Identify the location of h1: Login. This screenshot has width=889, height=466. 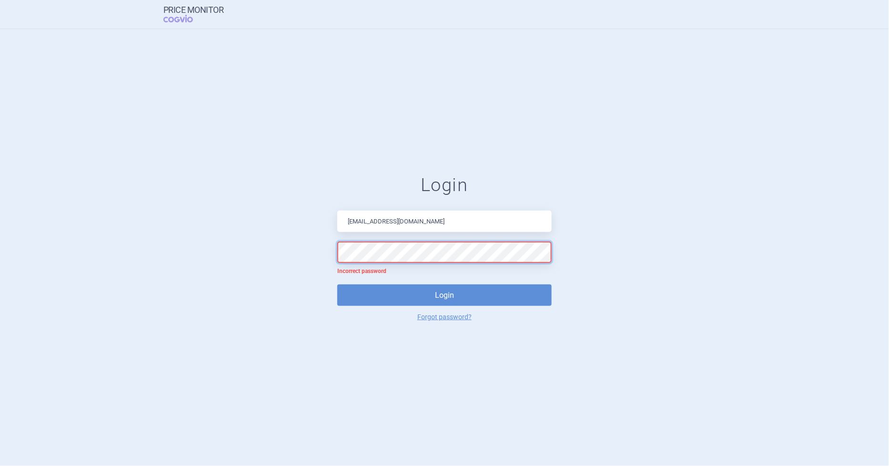
(444, 185).